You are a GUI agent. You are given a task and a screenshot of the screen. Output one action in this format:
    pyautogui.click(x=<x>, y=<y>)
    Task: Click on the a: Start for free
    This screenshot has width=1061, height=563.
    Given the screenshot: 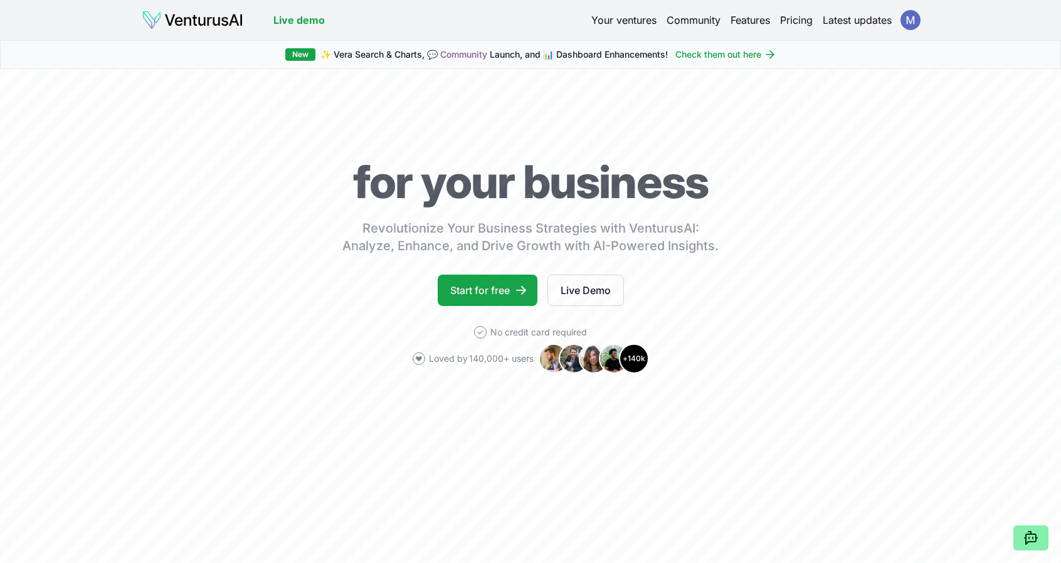 What is the action you would take?
    pyautogui.click(x=487, y=290)
    